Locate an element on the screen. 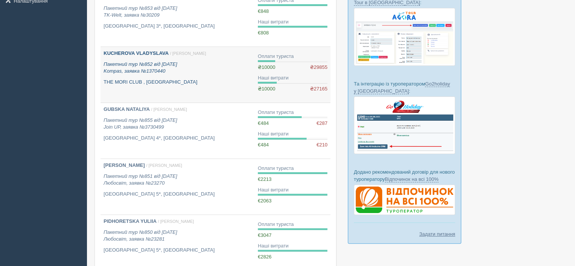 The width and height of the screenshot is (575, 266). b: GUBSKA NATALIYA is located at coordinates (127, 109).